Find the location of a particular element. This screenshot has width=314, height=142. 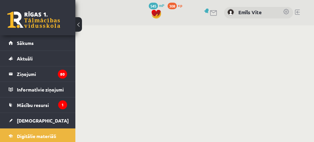

i: 80 is located at coordinates (63, 74).